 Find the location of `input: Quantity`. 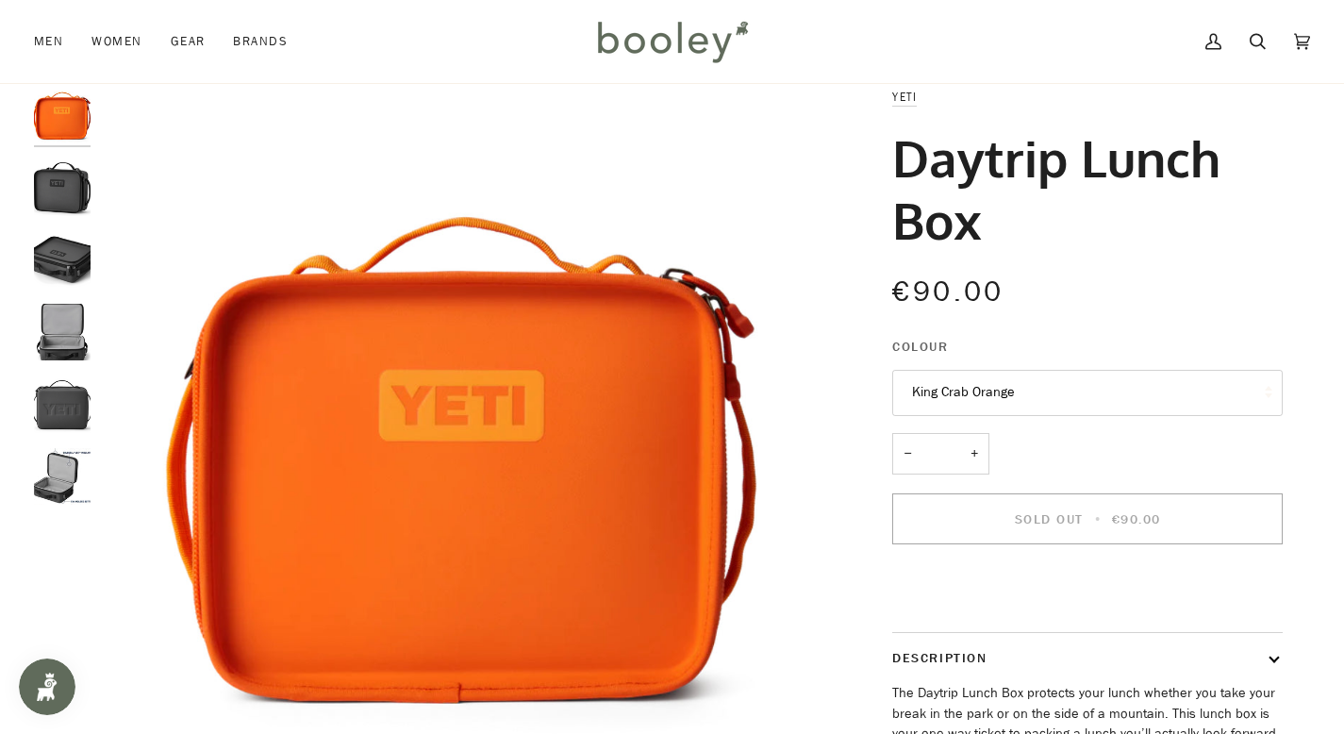

input: Quantity is located at coordinates (940, 454).